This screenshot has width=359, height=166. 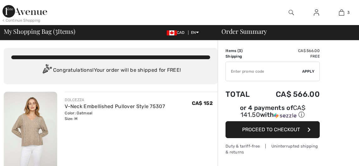 I want to click on img: Congratulation2.svg, so click(x=47, y=71).